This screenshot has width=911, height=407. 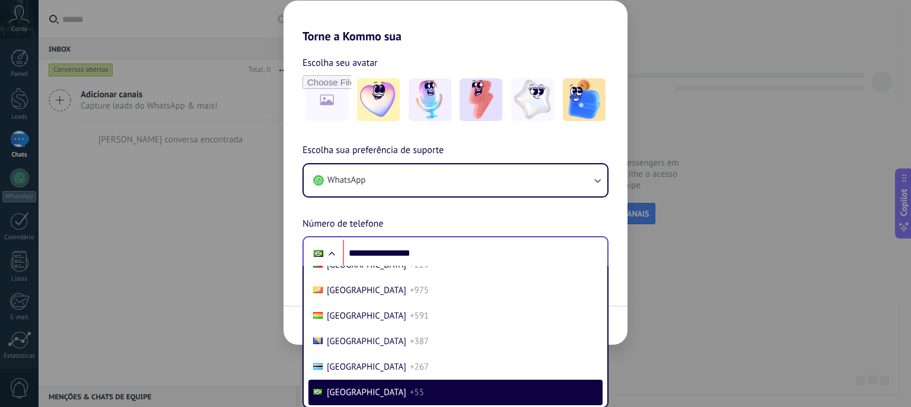 What do you see at coordinates (319, 253) in the screenshot?
I see `div: Brazil: + 55` at bounding box center [319, 253].